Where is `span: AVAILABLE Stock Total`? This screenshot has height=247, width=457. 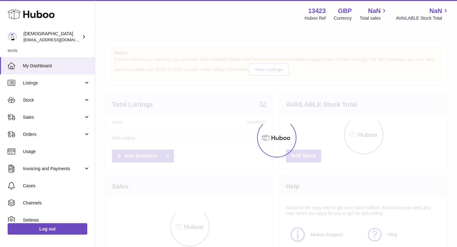
span: AVAILABLE Stock Total is located at coordinates (423, 18).